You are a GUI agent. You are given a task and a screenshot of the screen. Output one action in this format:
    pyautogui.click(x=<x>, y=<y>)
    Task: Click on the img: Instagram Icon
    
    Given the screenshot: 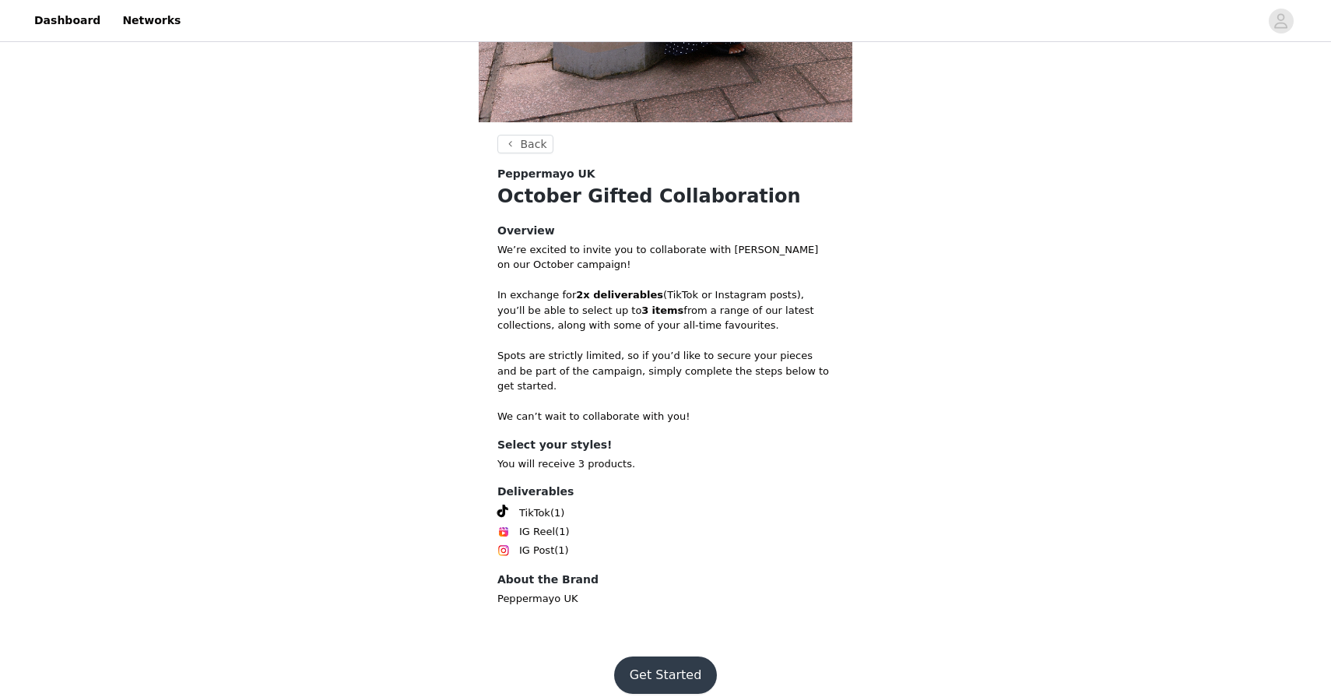 What is the action you would take?
    pyautogui.click(x=504, y=550)
    